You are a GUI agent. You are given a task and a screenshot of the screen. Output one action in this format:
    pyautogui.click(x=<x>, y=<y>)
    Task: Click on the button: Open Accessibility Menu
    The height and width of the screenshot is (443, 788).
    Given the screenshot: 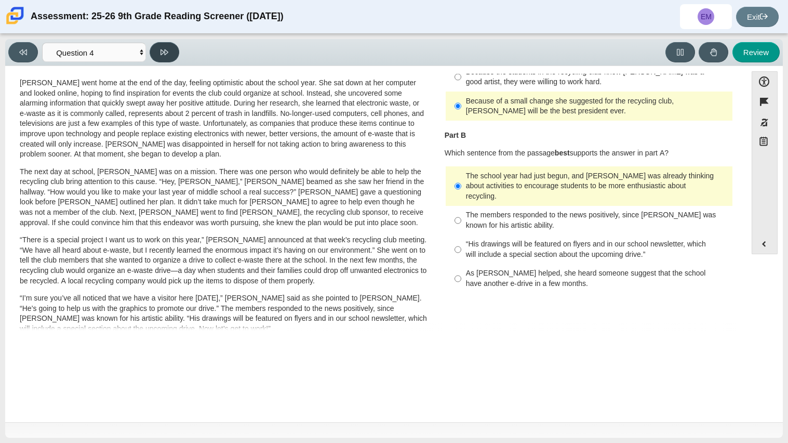 What is the action you would take?
    pyautogui.click(x=765, y=81)
    